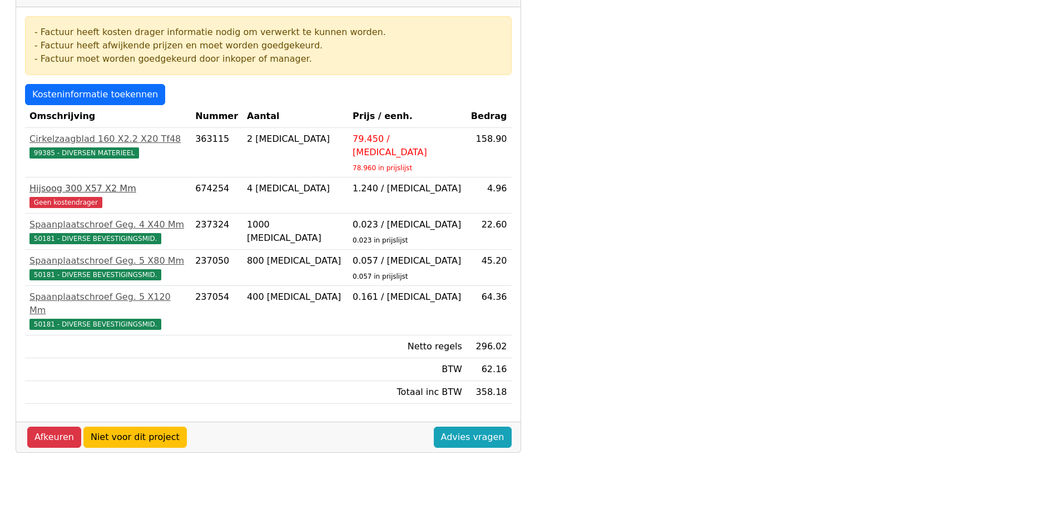 This screenshot has height=514, width=1055. What do you see at coordinates (54, 437) in the screenshot?
I see `a: Afkeuren` at bounding box center [54, 437].